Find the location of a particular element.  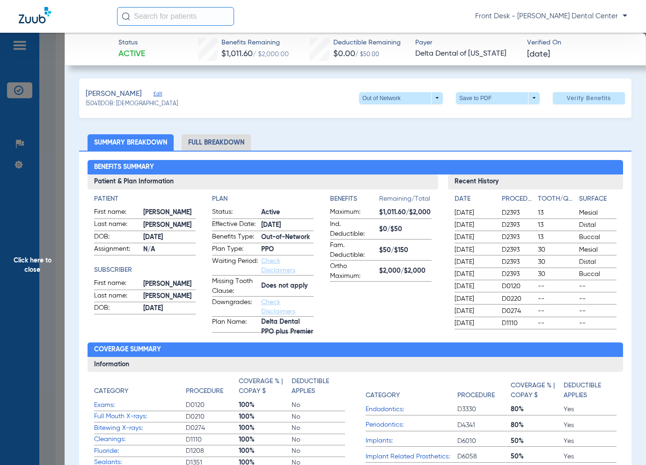

span: Waiting Period: is located at coordinates (235, 266).